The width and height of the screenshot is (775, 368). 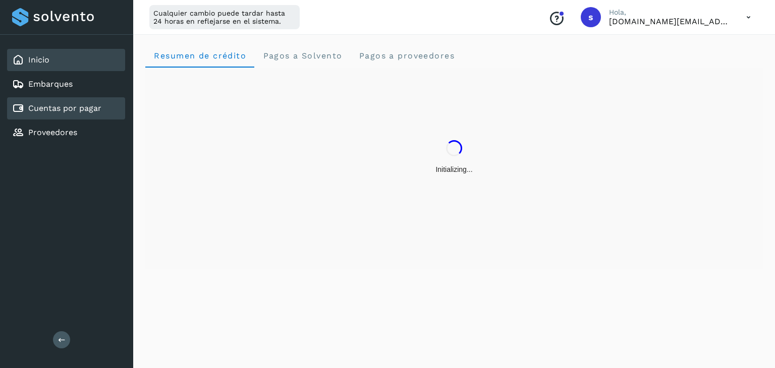 I want to click on div: Cuentas por pagar, so click(x=66, y=108).